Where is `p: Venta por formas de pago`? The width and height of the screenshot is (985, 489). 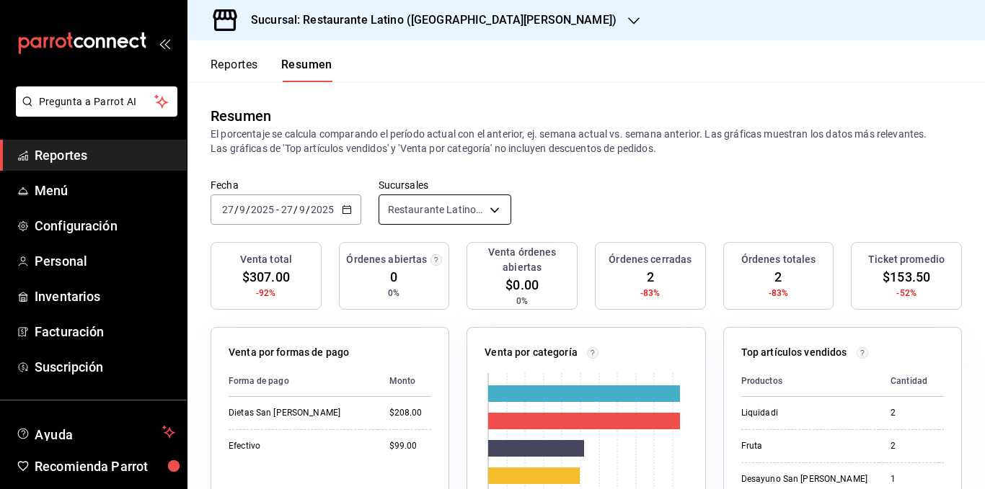
p: Venta por formas de pago is located at coordinates (288, 352).